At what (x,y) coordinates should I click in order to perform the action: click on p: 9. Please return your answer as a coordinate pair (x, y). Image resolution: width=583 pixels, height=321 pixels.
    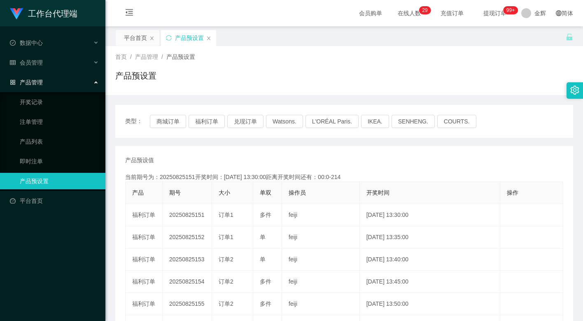
    Looking at the image, I should click on (426, 10).